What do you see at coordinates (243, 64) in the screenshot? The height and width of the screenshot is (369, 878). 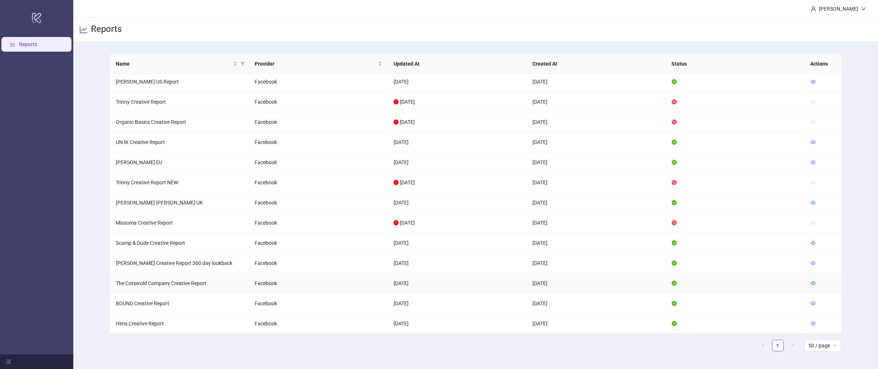 I see `span: filter` at bounding box center [243, 64].